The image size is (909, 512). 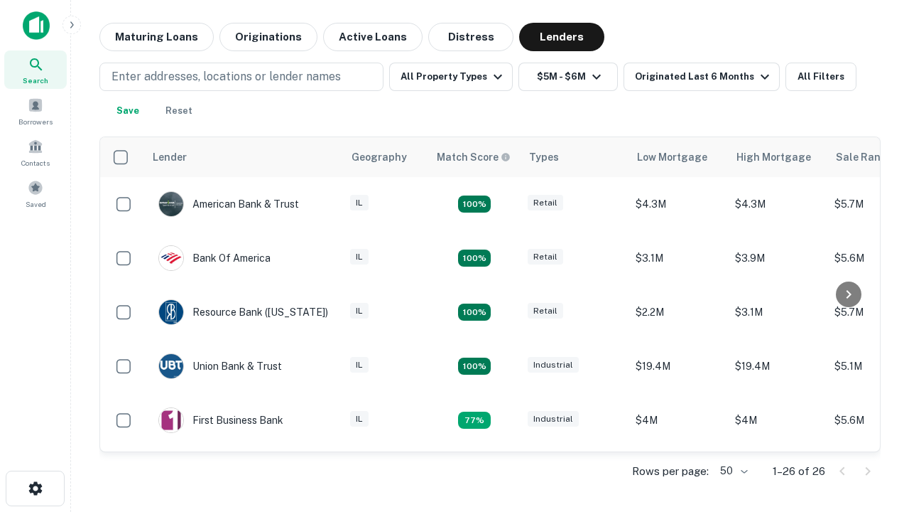 What do you see at coordinates (220, 366) in the screenshot?
I see `div: Union Bank & Trust` at bounding box center [220, 366].